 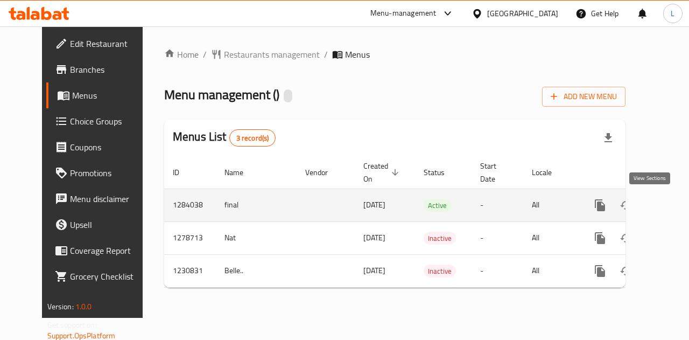 What do you see at coordinates (109, 44) in the screenshot?
I see `span: Edit Restaurant` at bounding box center [109, 44].